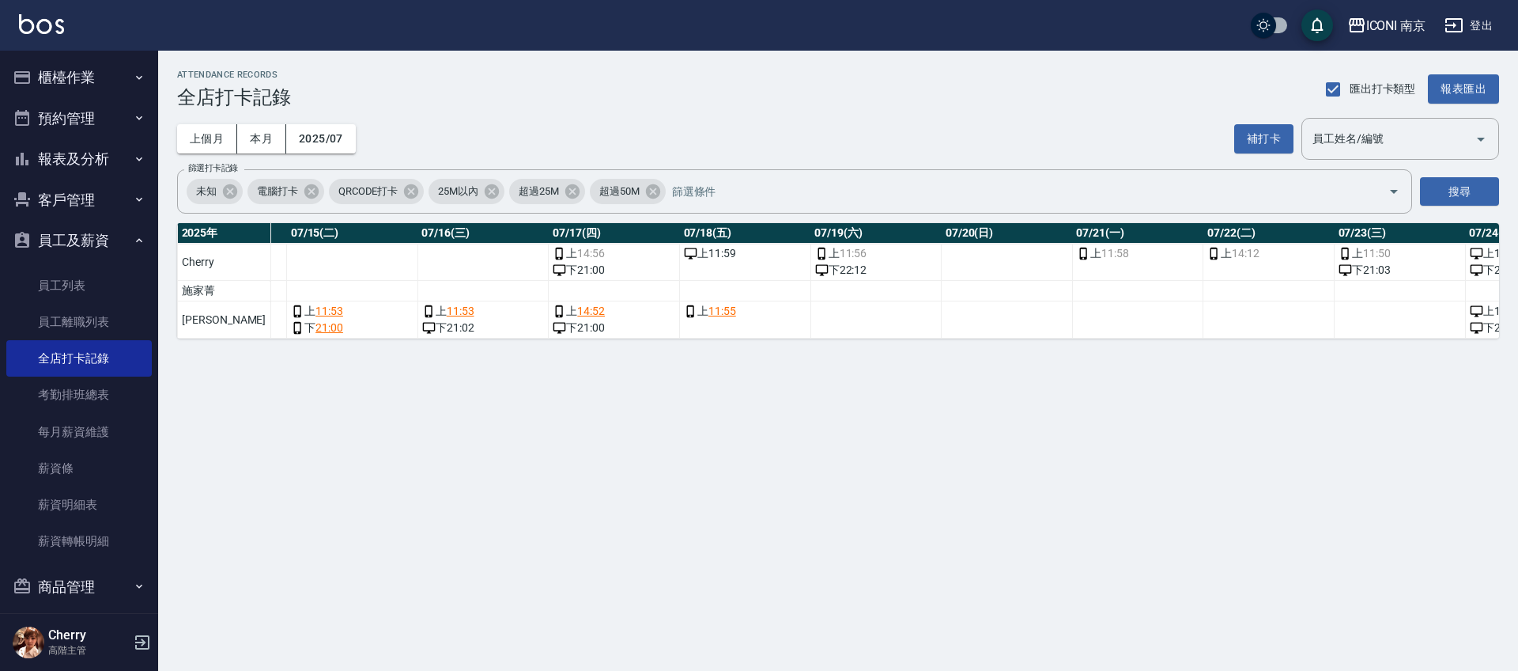 The width and height of the screenshot is (1518, 671). What do you see at coordinates (467, 191) in the screenshot?
I see `div: 25M以內` at bounding box center [467, 191].